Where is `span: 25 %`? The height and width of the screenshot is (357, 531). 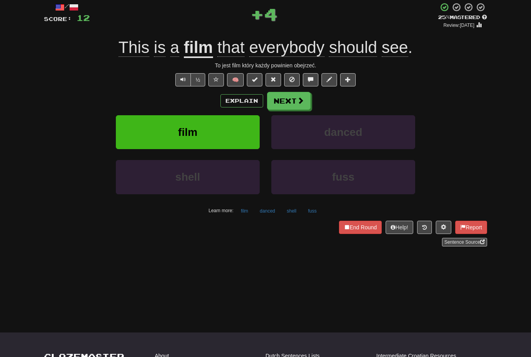 span: 25 % is located at coordinates (444, 17).